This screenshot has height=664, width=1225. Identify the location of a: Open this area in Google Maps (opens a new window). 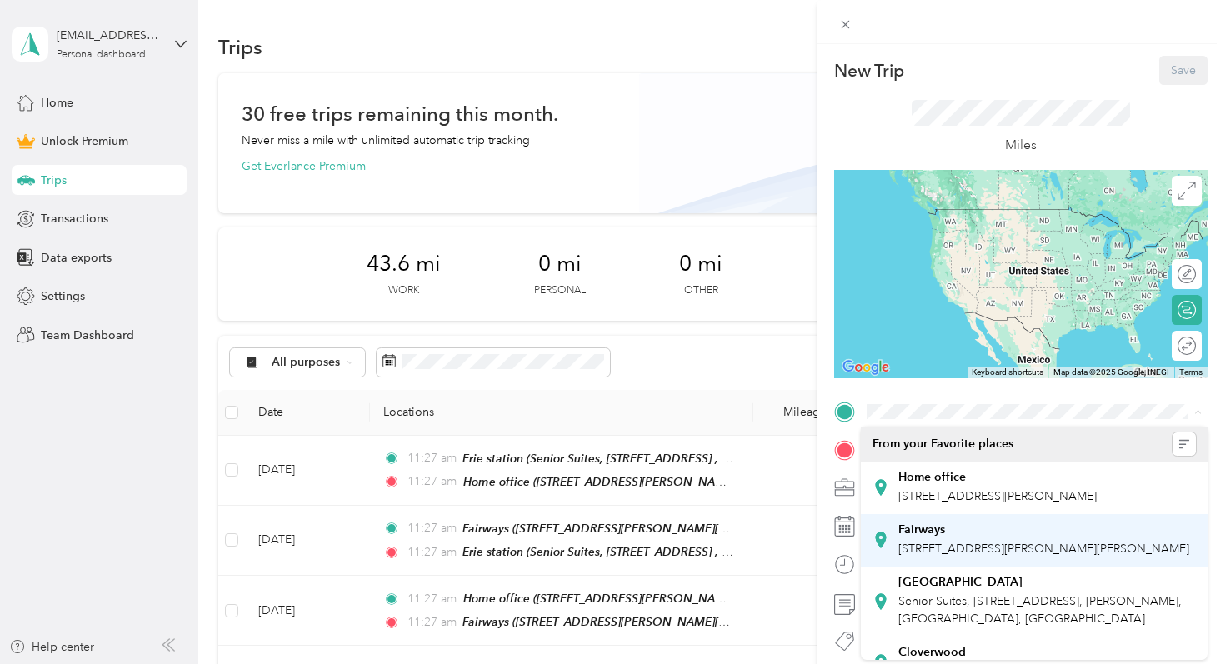
(866, 368).